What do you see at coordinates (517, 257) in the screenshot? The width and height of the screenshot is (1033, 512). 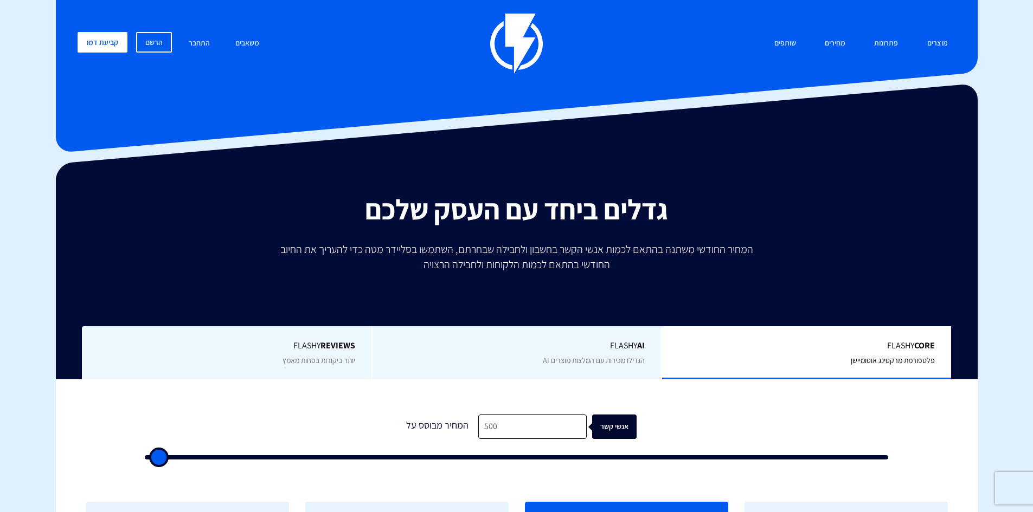 I see `p: המחיר החודשי משתנה בהתאם לכמות אנשי הקשר בחשבון ולחבילה שבחרתם, השתמשו בסליידר מטה כדי להעריך את ...` at bounding box center [517, 257].